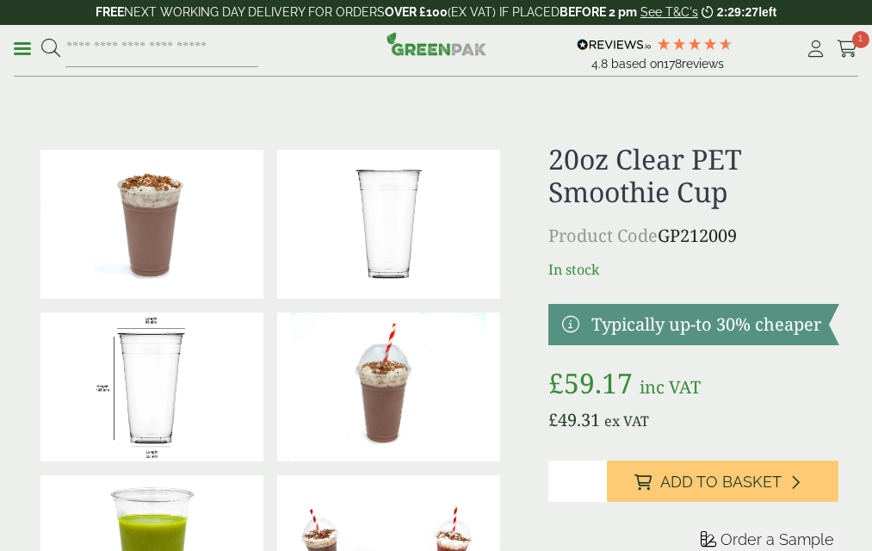 The height and width of the screenshot is (551, 872). What do you see at coordinates (777, 539) in the screenshot?
I see `span: Order a Sample` at bounding box center [777, 539].